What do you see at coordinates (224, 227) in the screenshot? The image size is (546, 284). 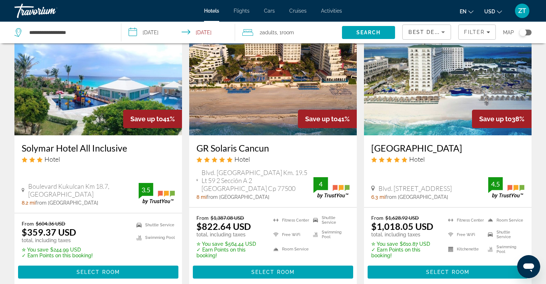 I see `ins: $822.64 USD` at bounding box center [224, 227].